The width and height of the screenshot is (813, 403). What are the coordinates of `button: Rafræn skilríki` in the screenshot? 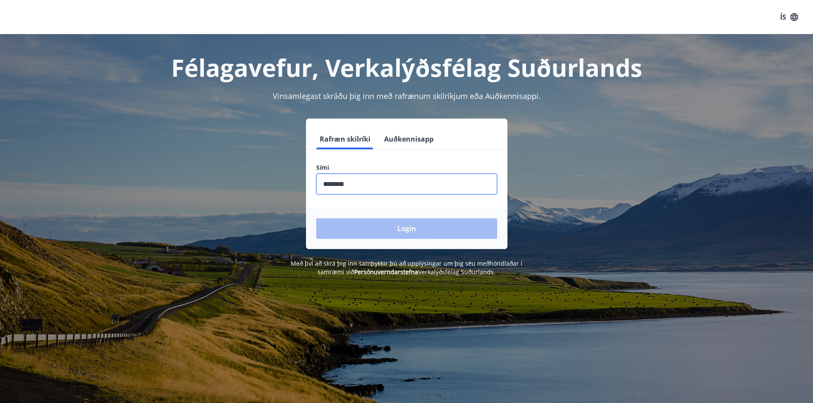 It's located at (345, 139).